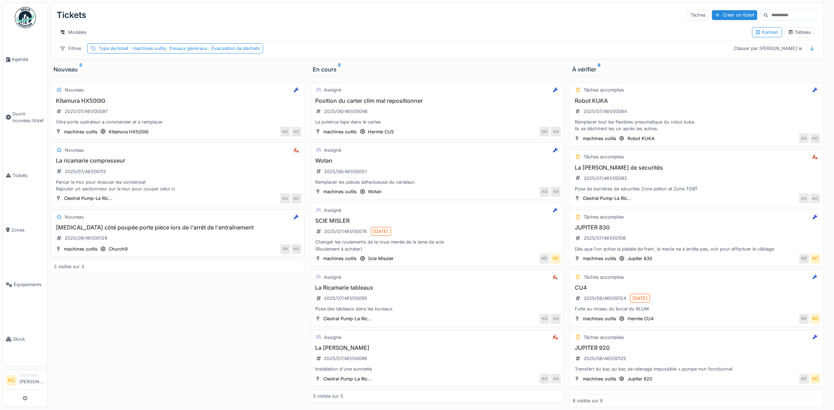 The image size is (834, 410). I want to click on div: Hermle CU5, so click(381, 132).